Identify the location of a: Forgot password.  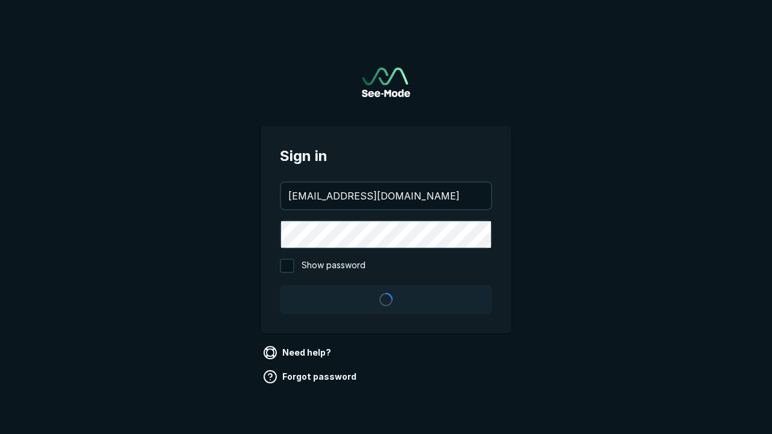
(311, 377).